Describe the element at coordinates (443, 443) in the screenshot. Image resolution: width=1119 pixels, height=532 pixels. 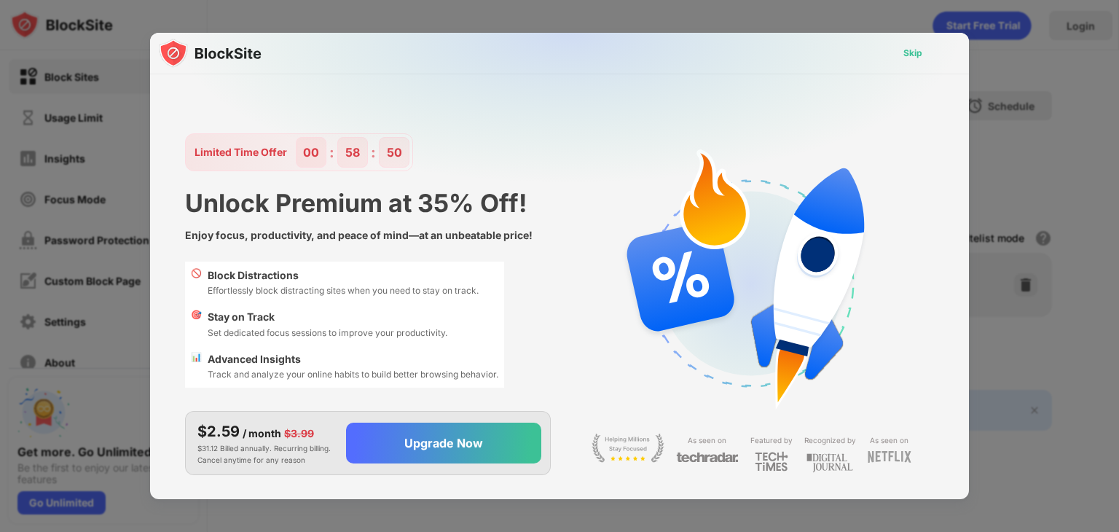
I see `div: Upgrade Now` at that location.